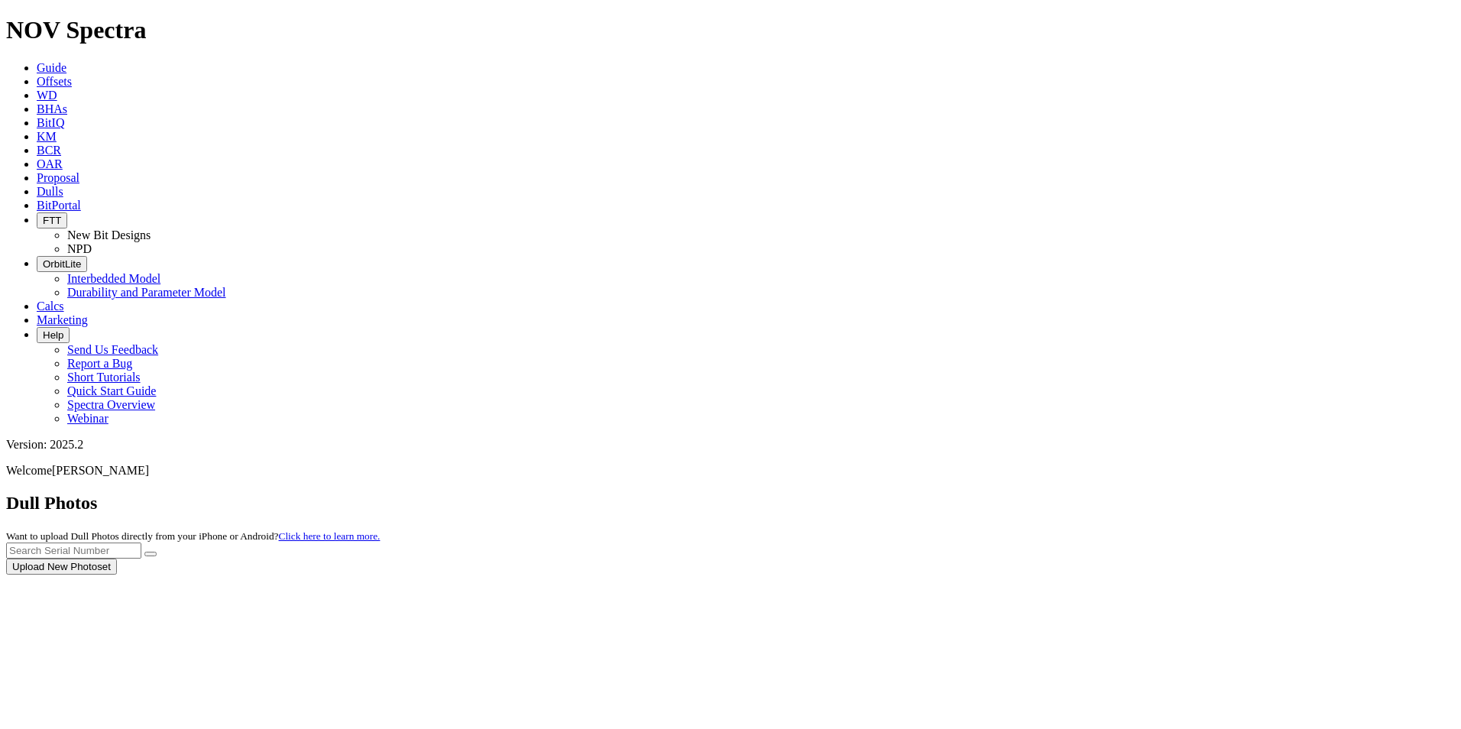 Image resolution: width=1461 pixels, height=729 pixels. I want to click on span: Guide, so click(51, 67).